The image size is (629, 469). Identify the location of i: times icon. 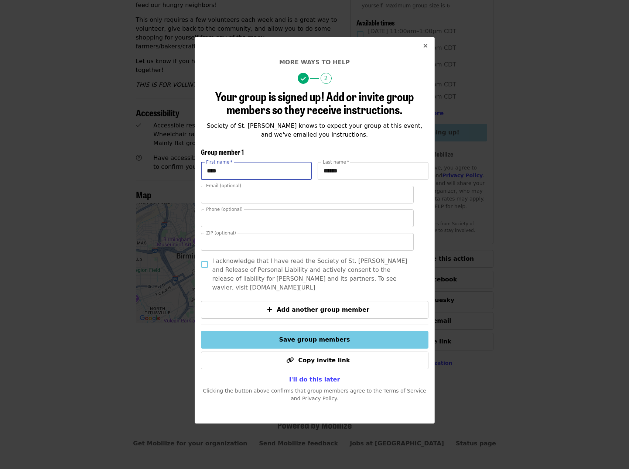
(425, 46).